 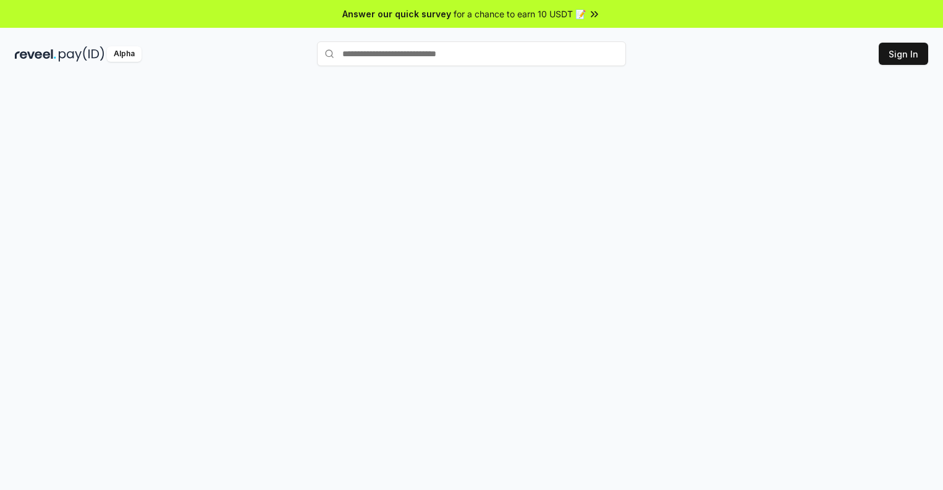 What do you see at coordinates (519, 14) in the screenshot?
I see `span: for a chance to earn 10 USDT 📝` at bounding box center [519, 14].